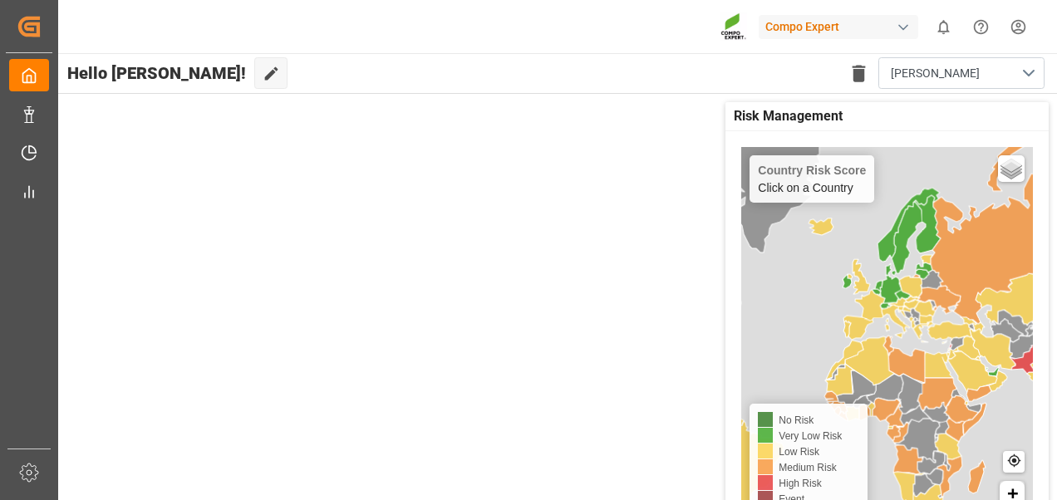 The width and height of the screenshot is (1057, 500). What do you see at coordinates (734, 27) in the screenshot?
I see `img: Screenshot%202023-09-29%20at%2010.02.21.png_1712312052.png` at bounding box center [734, 27].